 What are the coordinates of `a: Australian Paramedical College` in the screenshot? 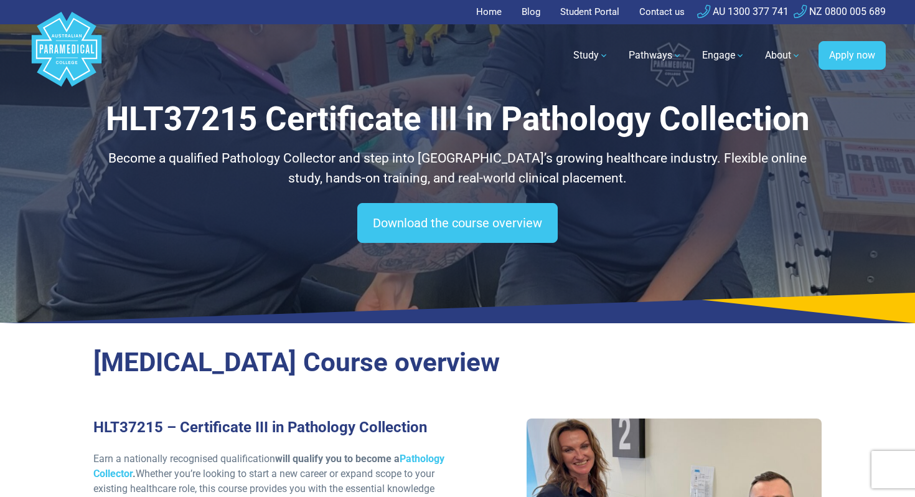 It's located at (67, 55).